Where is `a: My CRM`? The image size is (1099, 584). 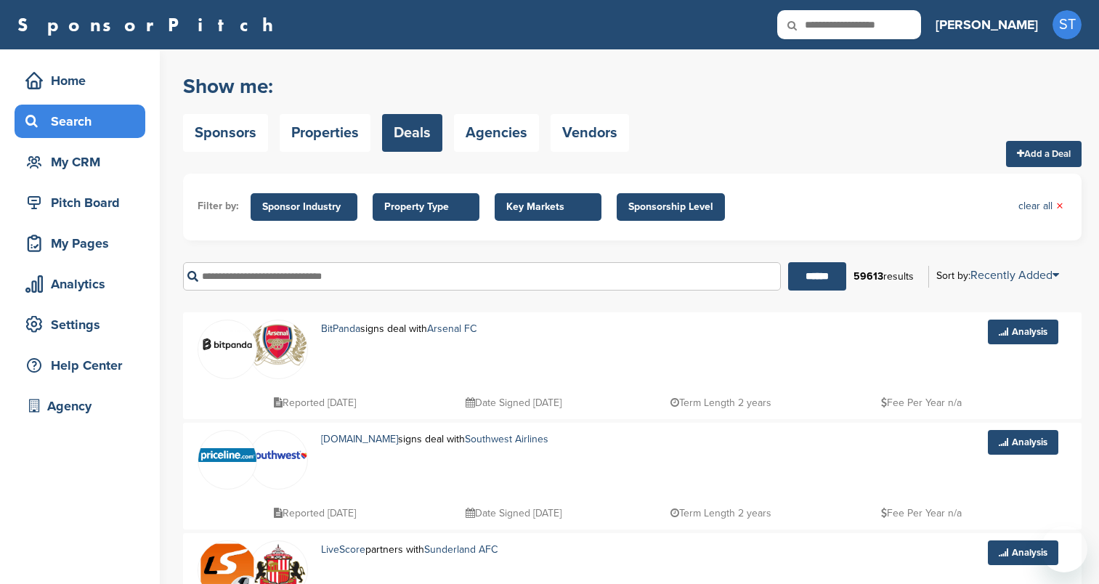 a: My CRM is located at coordinates (80, 162).